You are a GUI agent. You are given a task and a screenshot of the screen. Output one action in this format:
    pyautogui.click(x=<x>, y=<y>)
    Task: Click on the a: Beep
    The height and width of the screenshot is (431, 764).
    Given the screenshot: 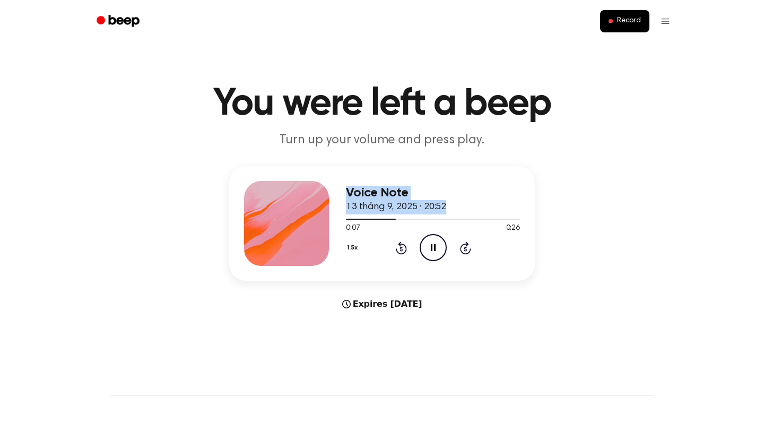 What is the action you would take?
    pyautogui.click(x=119, y=21)
    